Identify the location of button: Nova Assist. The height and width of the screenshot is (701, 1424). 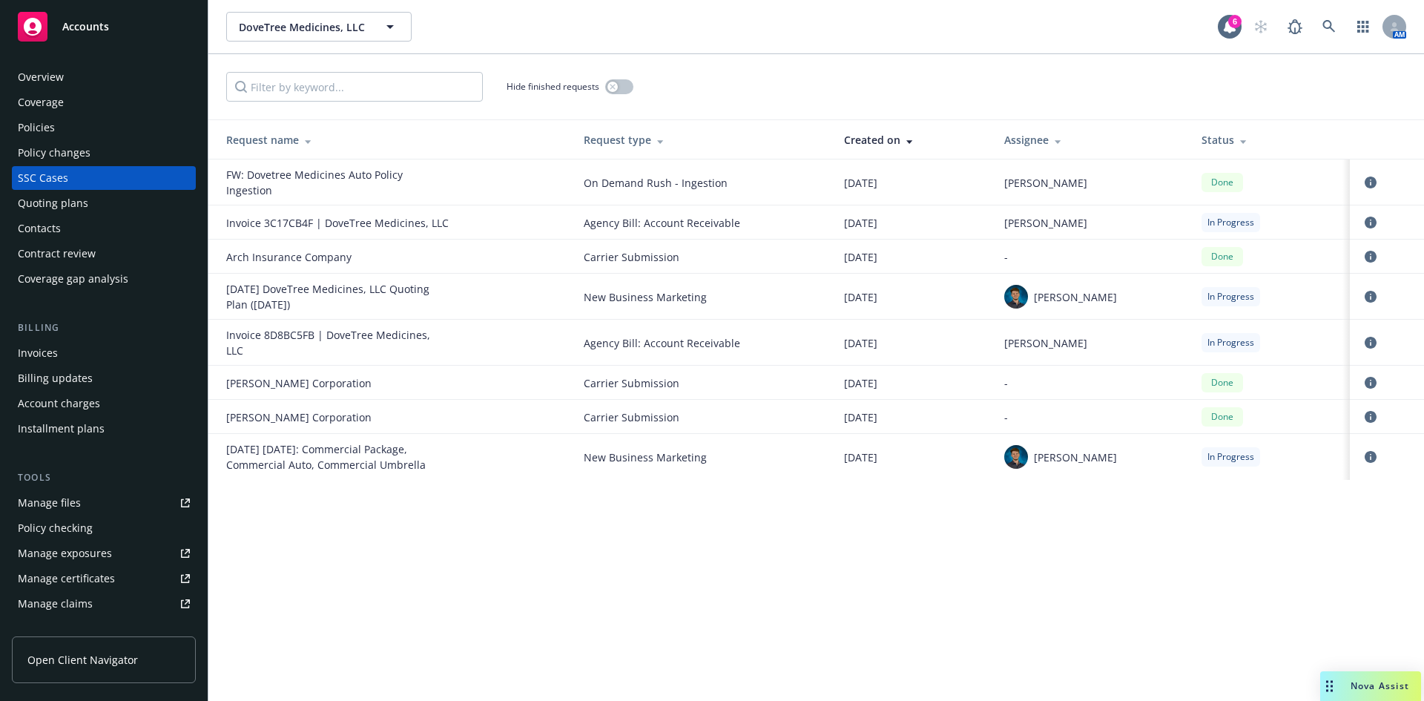
(1370, 686).